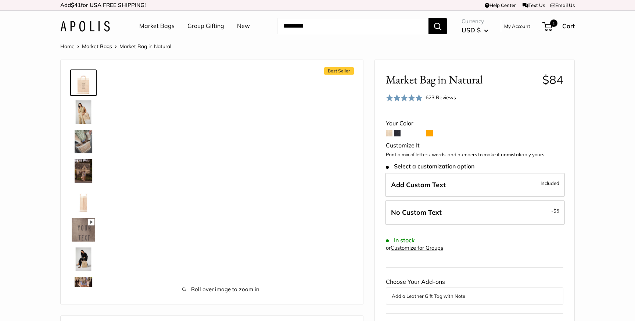 The height and width of the screenshot is (321, 635). I want to click on a: Email Us, so click(563, 5).